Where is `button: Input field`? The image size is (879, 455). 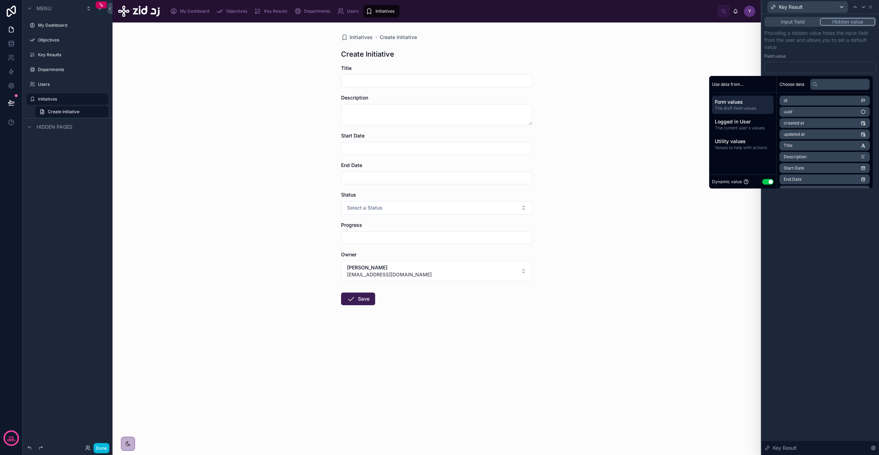
button: Input field is located at coordinates (792, 22).